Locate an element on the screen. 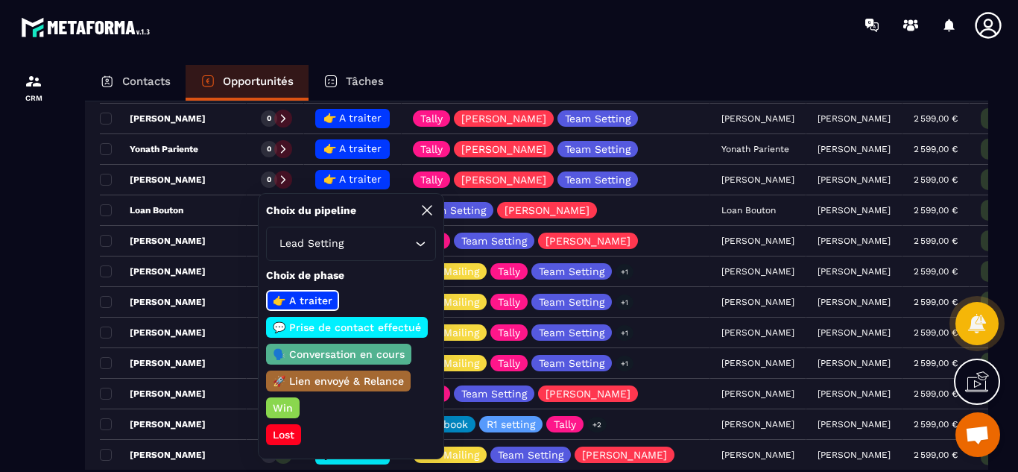 The image size is (1018, 472). p: Call book is located at coordinates (444, 424).